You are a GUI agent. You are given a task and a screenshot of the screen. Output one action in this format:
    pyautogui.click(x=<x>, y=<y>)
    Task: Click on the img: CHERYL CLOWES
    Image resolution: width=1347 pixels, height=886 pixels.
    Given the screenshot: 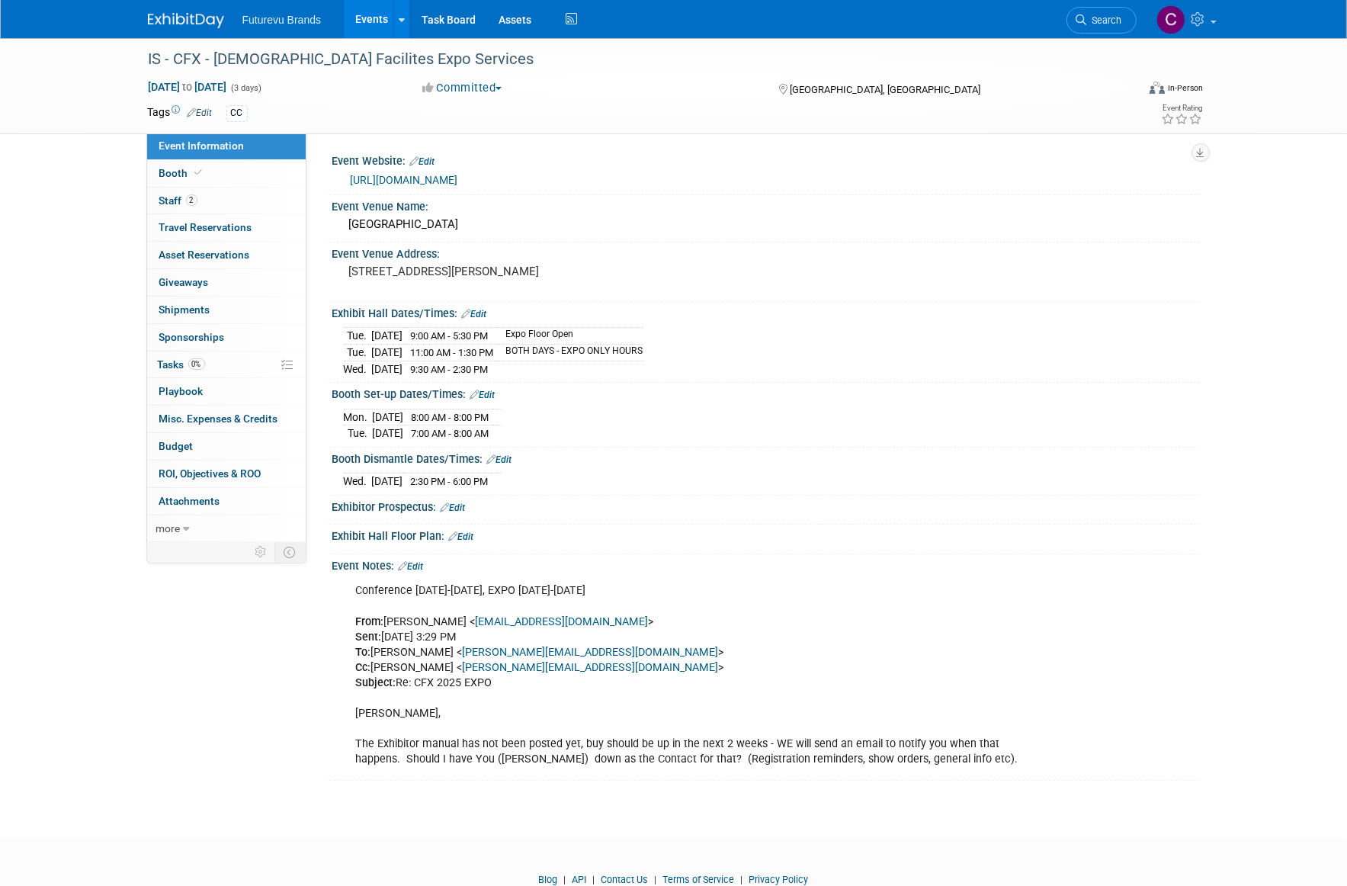 What is the action you would take?
    pyautogui.click(x=1171, y=20)
    